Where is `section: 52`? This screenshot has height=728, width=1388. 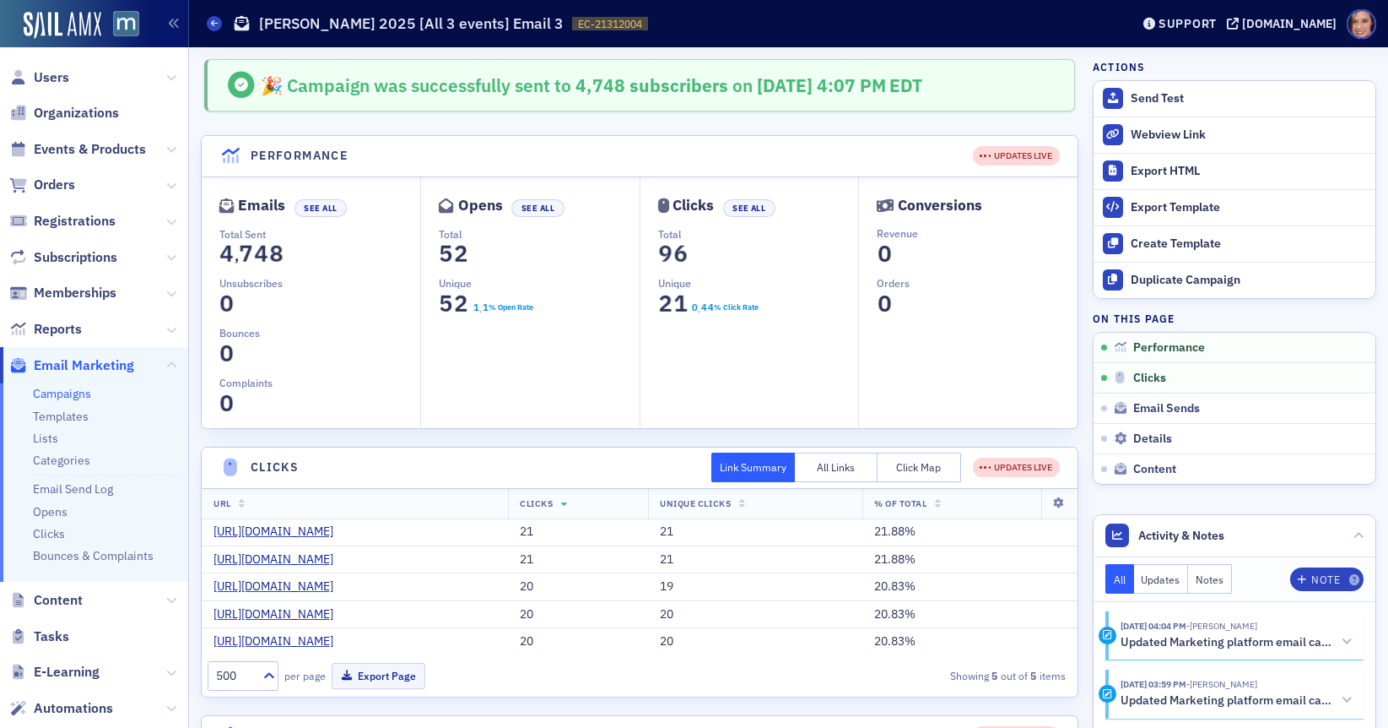
section: 52 is located at coordinates (454, 303).